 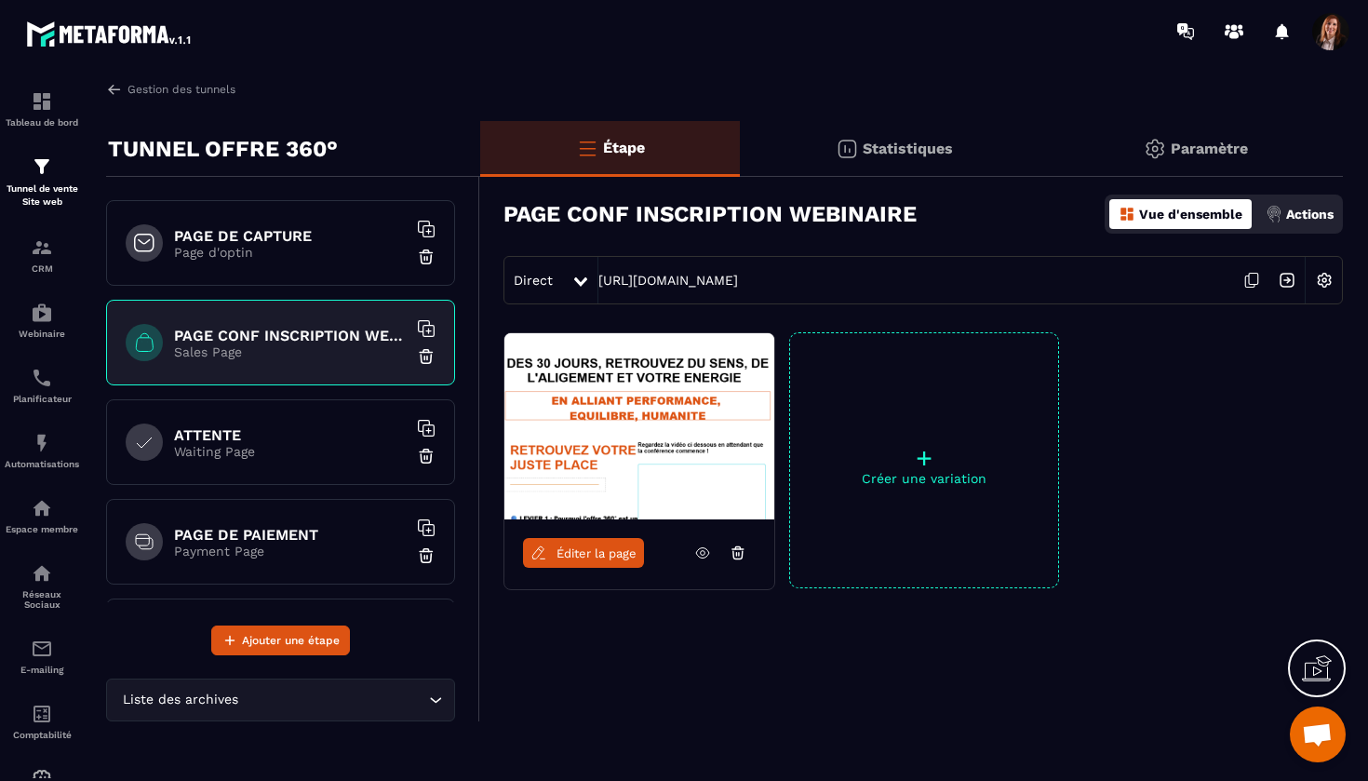 I want to click on p: Créer une variation, so click(x=924, y=478).